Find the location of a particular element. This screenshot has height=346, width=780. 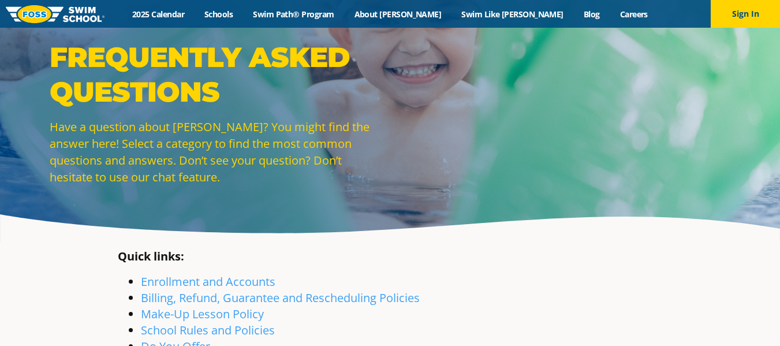

p: Frequently Asked Questions is located at coordinates (217, 74).